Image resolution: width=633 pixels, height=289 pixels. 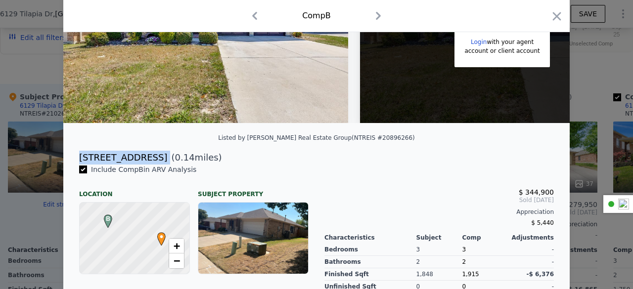 What do you see at coordinates (194, 158) in the screenshot?
I see `span: ( miles)` at bounding box center [194, 158].